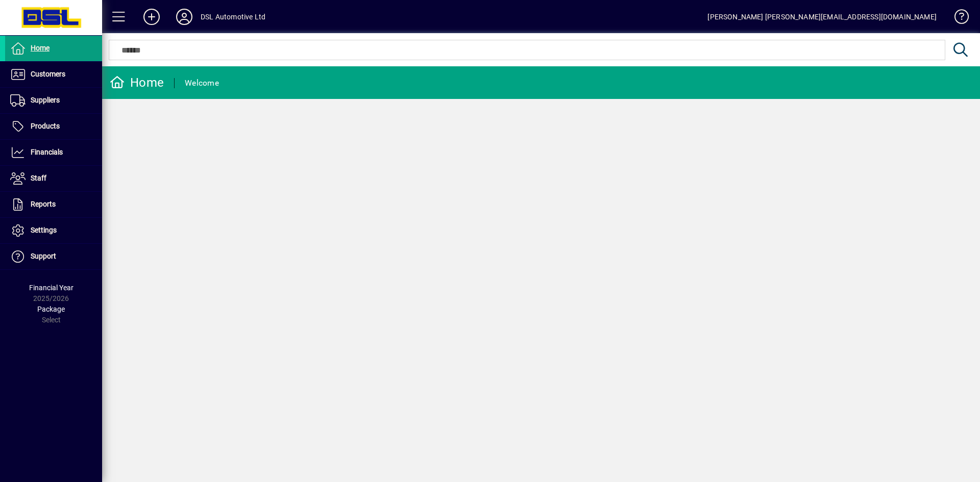 The height and width of the screenshot is (482, 980). What do you see at coordinates (40, 48) in the screenshot?
I see `span: Home` at bounding box center [40, 48].